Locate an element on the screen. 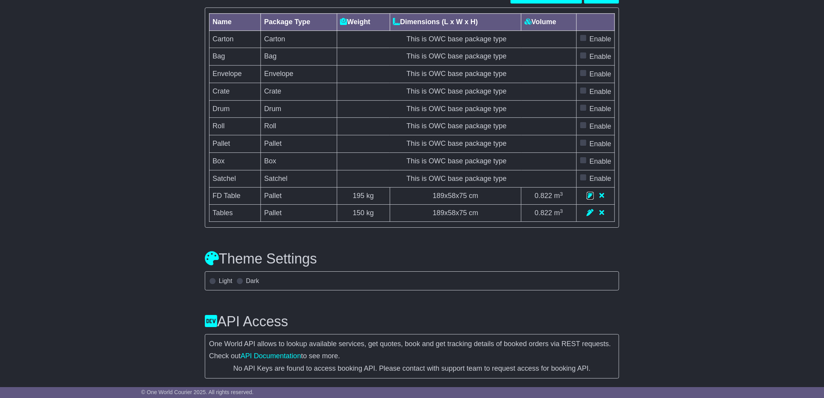  th: Dimensions (L x W x H) is located at coordinates (455, 22).